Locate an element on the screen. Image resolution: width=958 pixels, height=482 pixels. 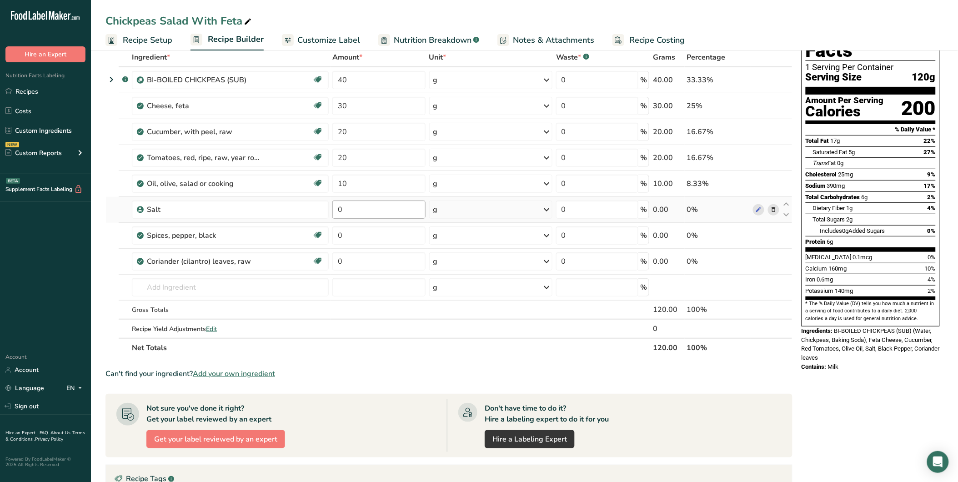
span: Recipe Setup is located at coordinates (147, 40).